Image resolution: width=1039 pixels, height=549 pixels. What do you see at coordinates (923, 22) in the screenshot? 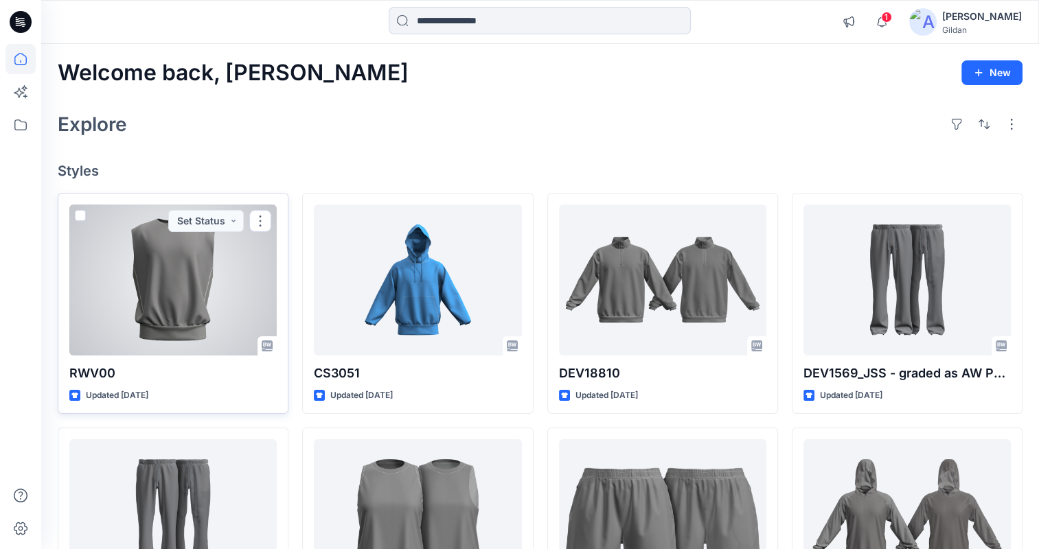
I see `img: avatar` at bounding box center [923, 22].